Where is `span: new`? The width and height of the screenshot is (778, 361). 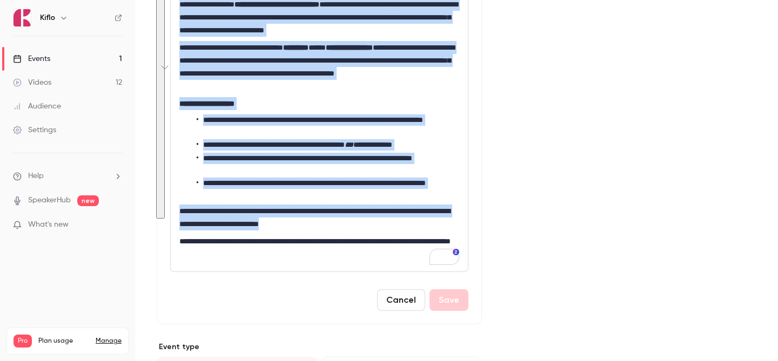
span: new is located at coordinates (88, 201).